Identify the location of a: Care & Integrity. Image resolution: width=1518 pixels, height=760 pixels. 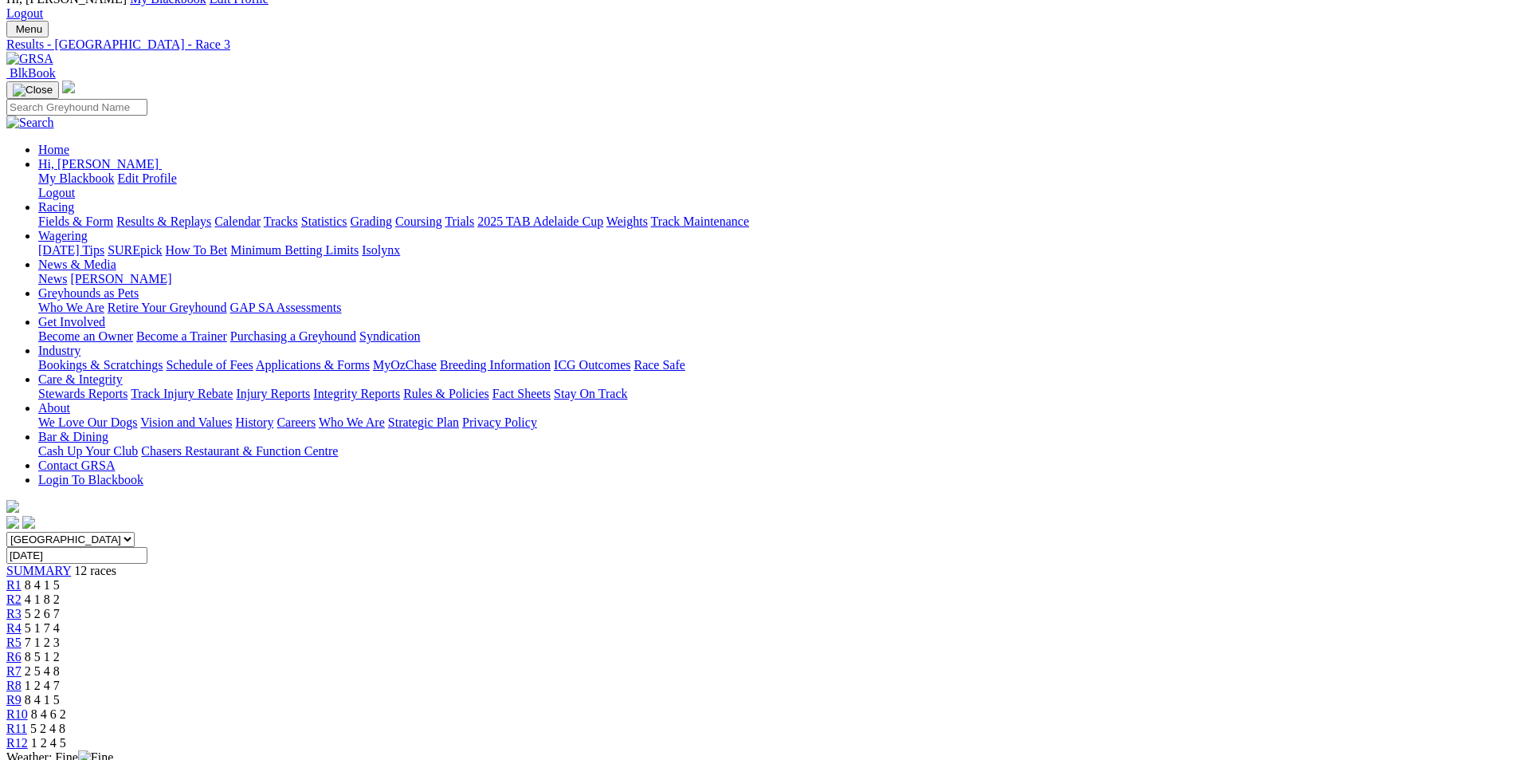
(80, 379).